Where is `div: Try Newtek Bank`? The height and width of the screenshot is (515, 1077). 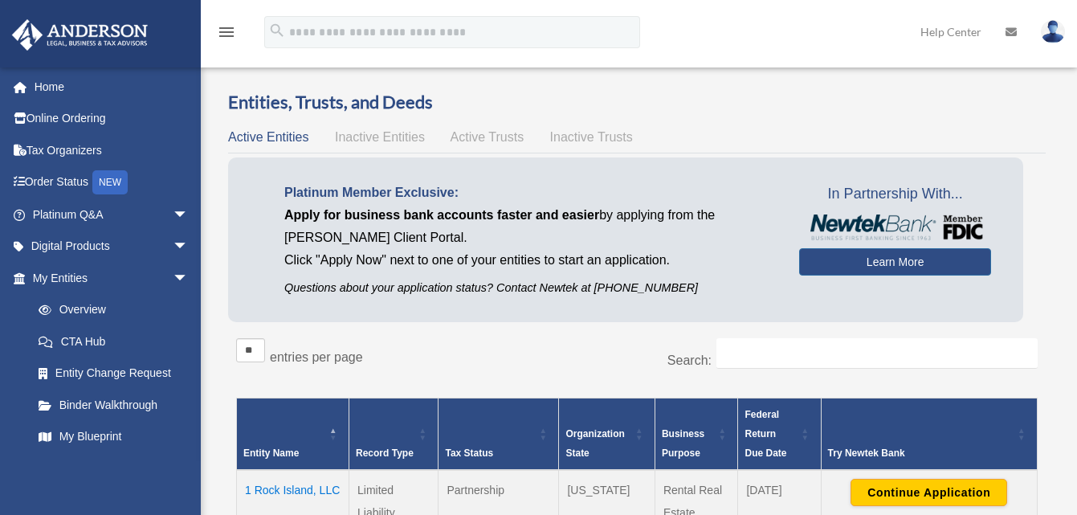
div: Try Newtek Bank is located at coordinates (921, 453).